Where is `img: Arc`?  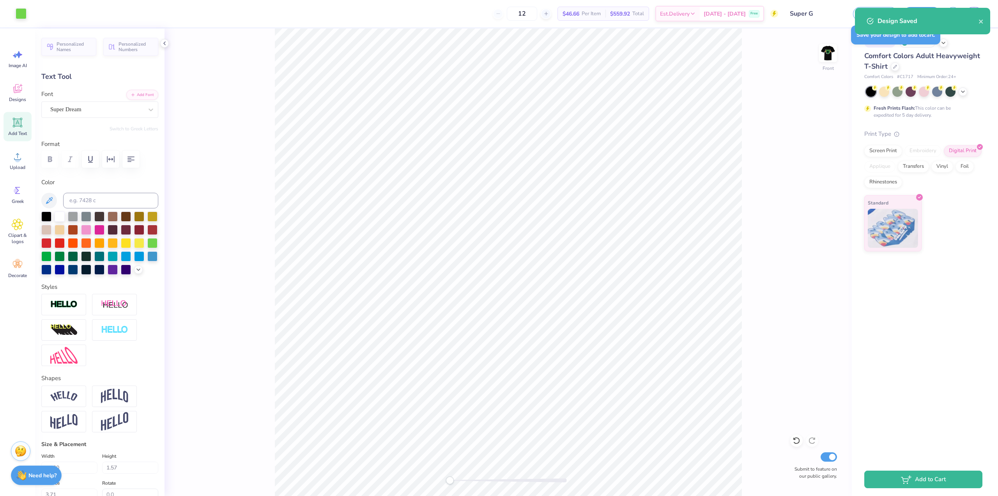 img: Arc is located at coordinates (64, 396).